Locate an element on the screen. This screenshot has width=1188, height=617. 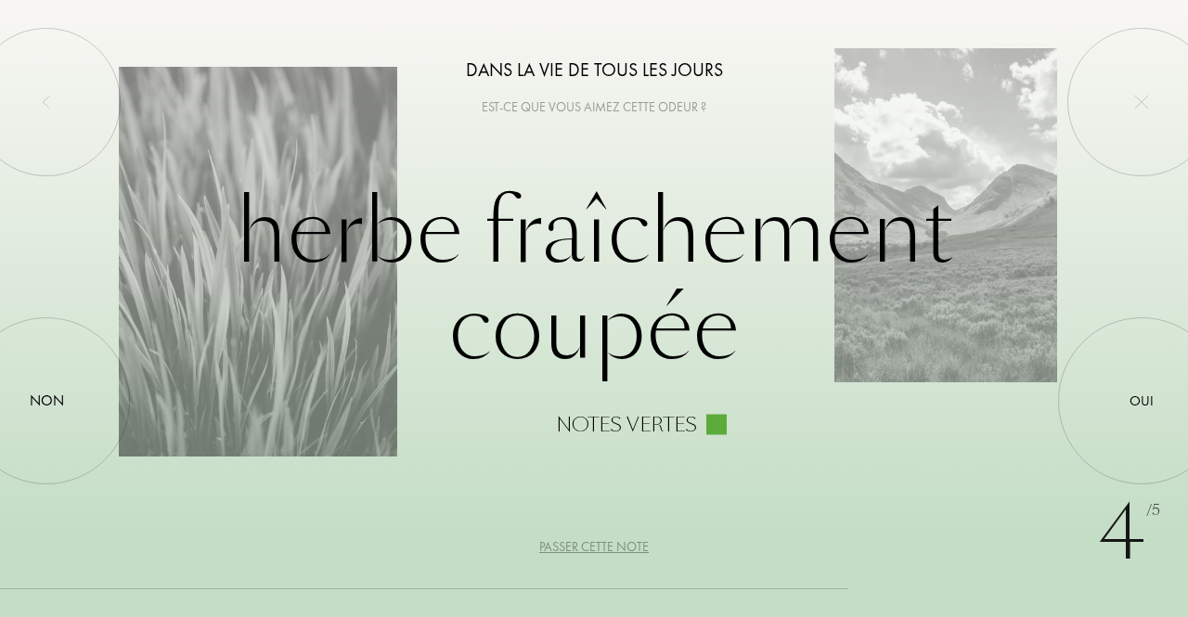
div: Passer cette note is located at coordinates (594, 547).